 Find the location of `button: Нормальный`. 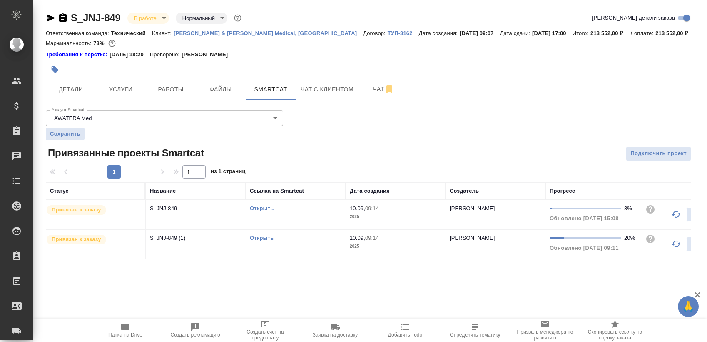

button: Нормальный is located at coordinates (199, 18).